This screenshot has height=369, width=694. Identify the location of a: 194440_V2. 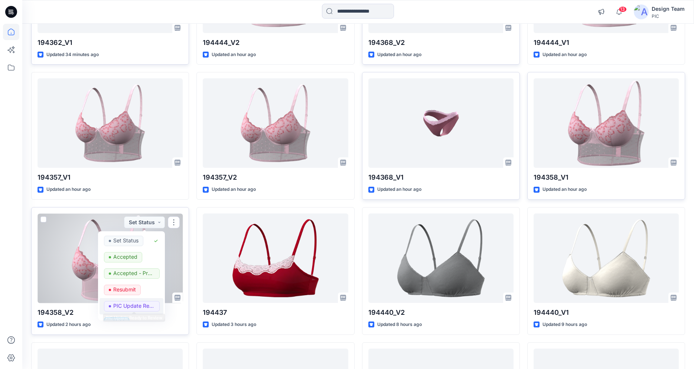
(440, 258).